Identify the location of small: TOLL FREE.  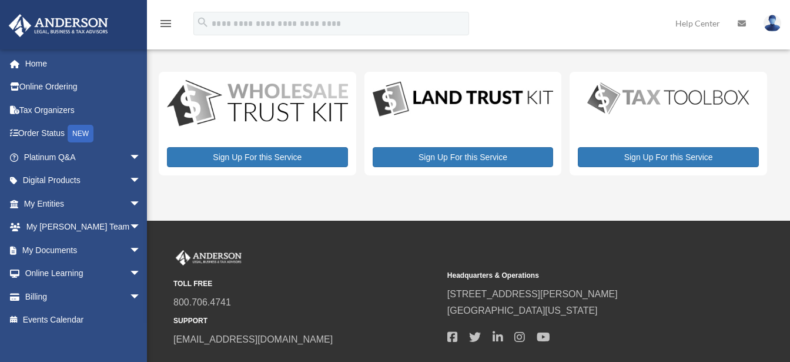
(306, 283).